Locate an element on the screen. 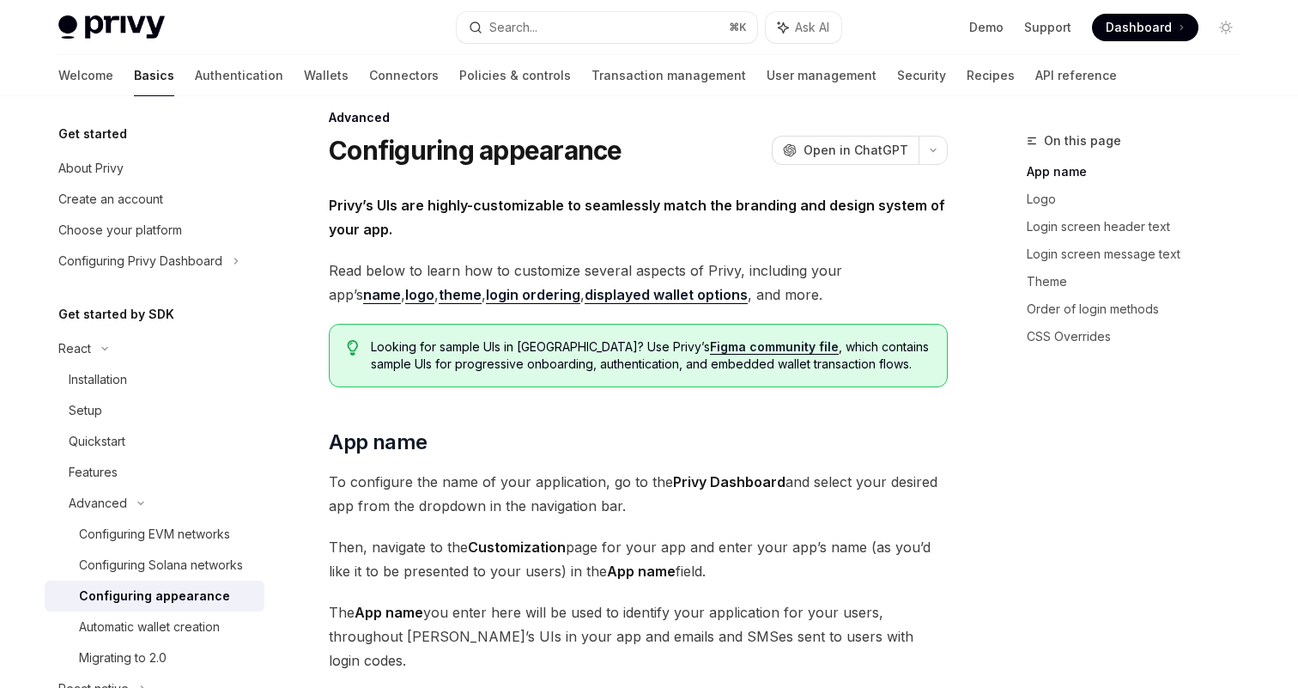 This screenshot has height=688, width=1298. a: Transaction management is located at coordinates (669, 76).